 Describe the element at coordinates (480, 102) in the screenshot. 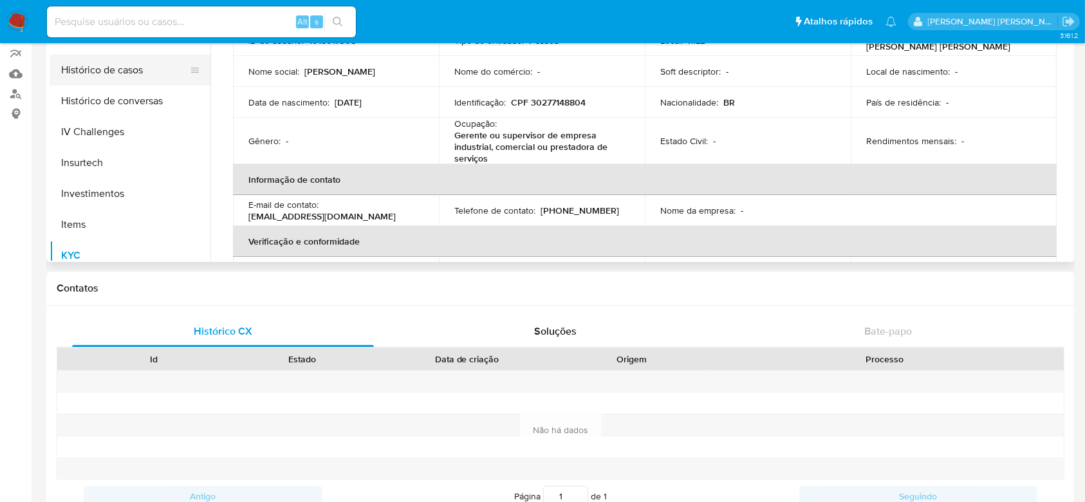

I see `p: Identificação :` at that location.